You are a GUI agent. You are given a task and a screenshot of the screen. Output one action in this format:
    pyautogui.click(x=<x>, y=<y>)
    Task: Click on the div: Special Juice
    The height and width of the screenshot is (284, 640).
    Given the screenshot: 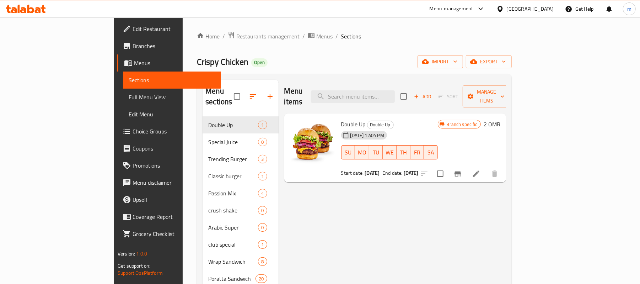 What is the action you would take?
    pyautogui.click(x=233, y=142)
    